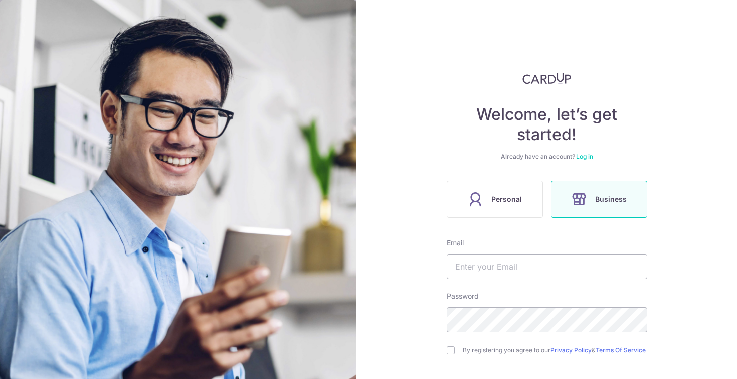 The image size is (737, 379). What do you see at coordinates (495, 199) in the screenshot?
I see `a: Personal` at bounding box center [495, 199].